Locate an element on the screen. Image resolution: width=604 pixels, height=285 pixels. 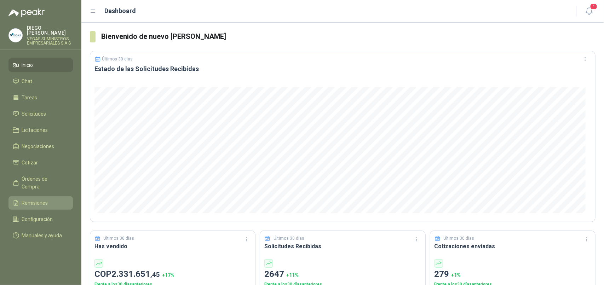
h3: Solicitudes Recibidas is located at coordinates (343, 246).